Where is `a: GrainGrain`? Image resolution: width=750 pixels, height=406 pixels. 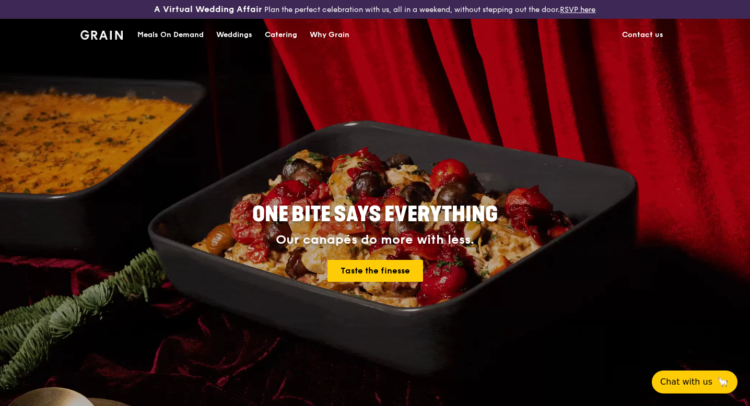 a: GrainGrain is located at coordinates (101, 34).